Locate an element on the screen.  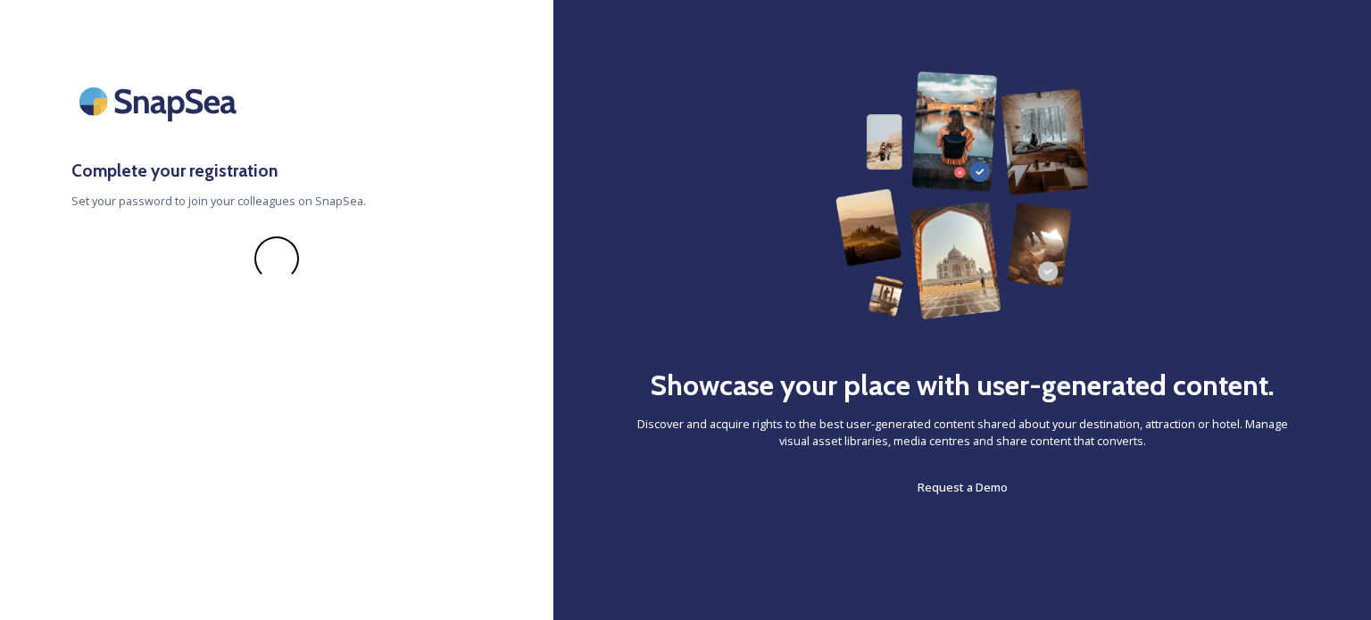
img: SnapSea Logo is located at coordinates (161, 101).